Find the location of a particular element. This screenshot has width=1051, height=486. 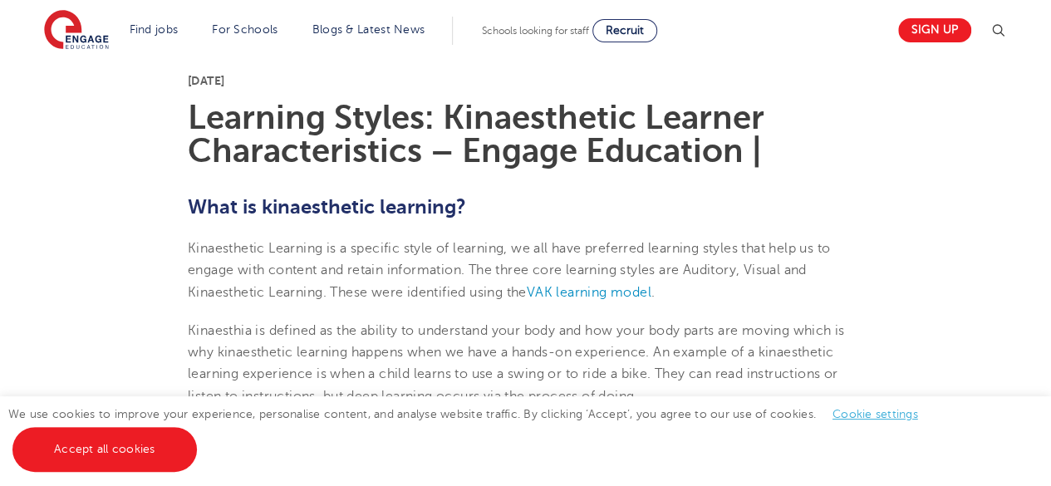

span: Kinaesthetic Learning is a specific style of learning, we all have preferred learning styles that... is located at coordinates (509, 270).